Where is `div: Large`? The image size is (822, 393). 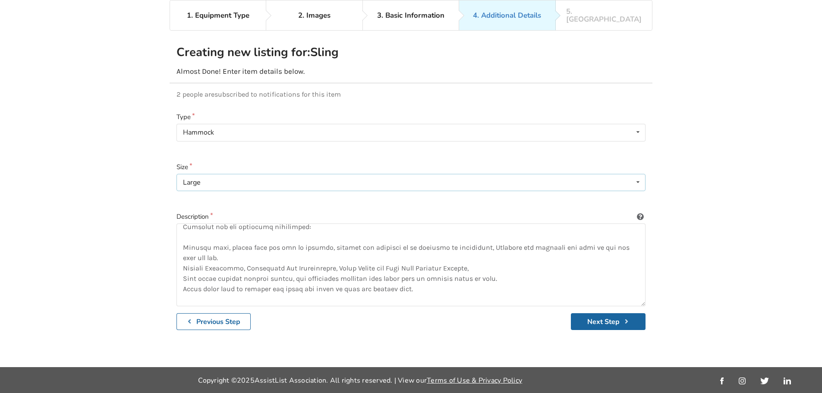 div: Large is located at coordinates (192, 183).